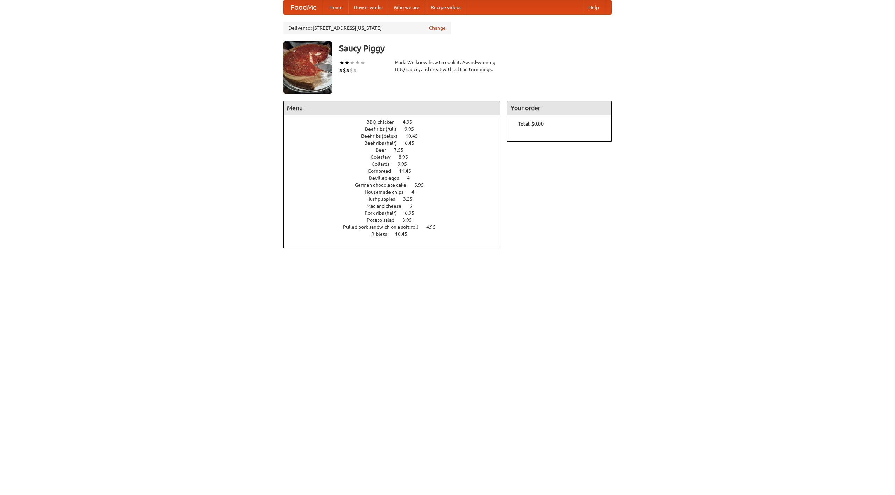  I want to click on span: Housemade chips, so click(387, 192).